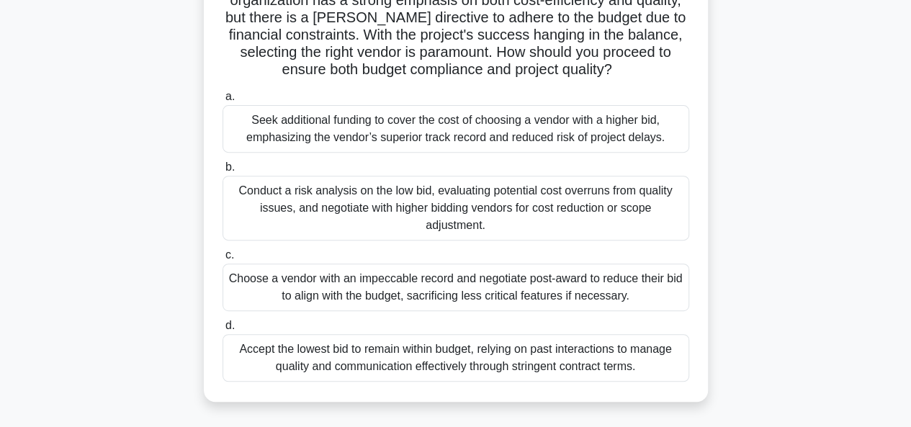 This screenshot has height=427, width=911. I want to click on div: Seek additional funding to cover the cost of choosing a vendor with a higher bid, emphasizing the..., so click(456, 129).